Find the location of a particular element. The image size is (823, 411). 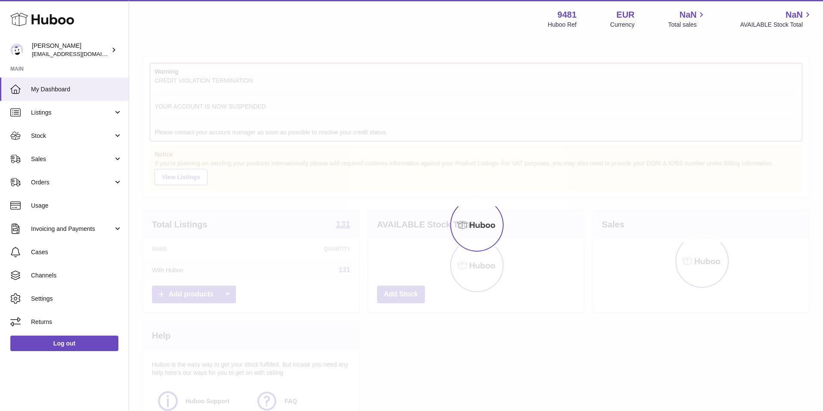

a: Log out is located at coordinates (64, 343).